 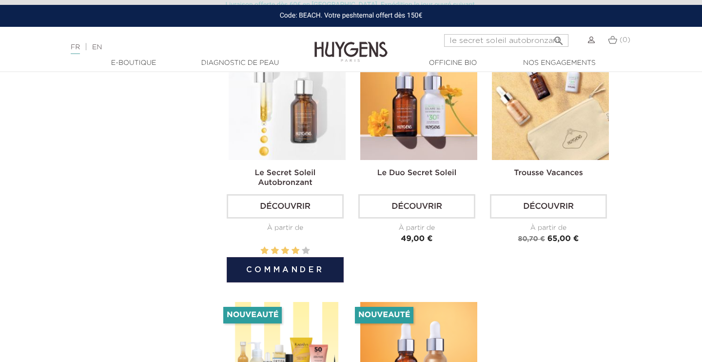 What do you see at coordinates (419, 101) in the screenshot?
I see `img: Le Duo Secret Soleil` at bounding box center [419, 101].